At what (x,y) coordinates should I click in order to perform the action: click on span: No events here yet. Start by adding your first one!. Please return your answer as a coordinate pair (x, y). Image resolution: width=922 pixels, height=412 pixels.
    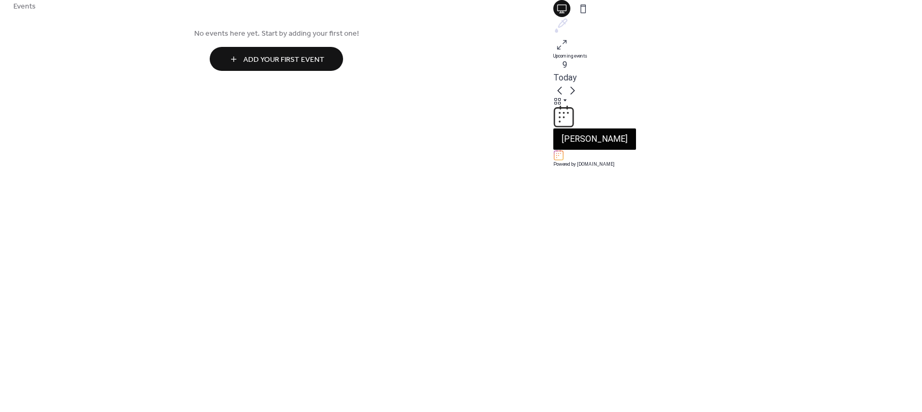
    Looking at the image, I should click on (276, 34).